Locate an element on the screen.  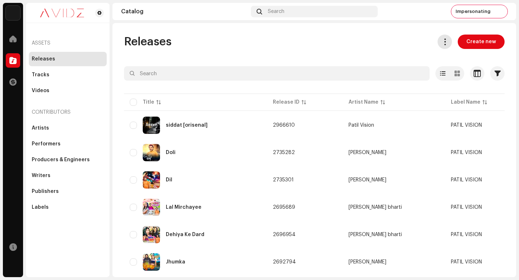
re-m-nav-item: Labels is located at coordinates (68, 208).